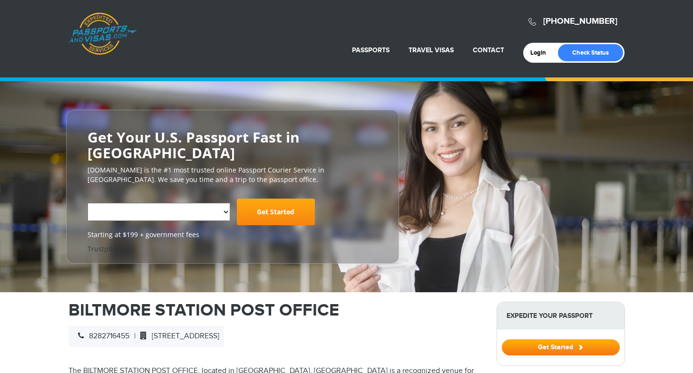 The height and width of the screenshot is (373, 693). Describe the element at coordinates (431, 50) in the screenshot. I see `a: Travel Visas` at that location.